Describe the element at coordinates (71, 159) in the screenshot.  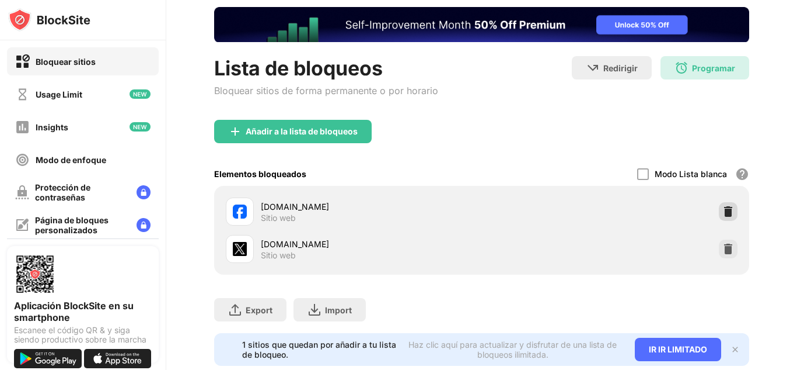
I see `div: Modo de enfoque` at that location.